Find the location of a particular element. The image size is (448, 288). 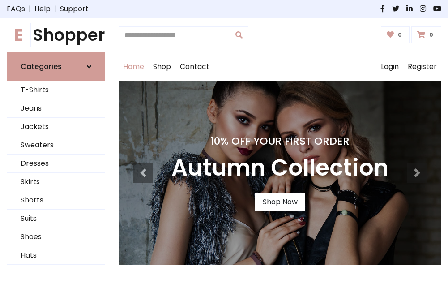

a: Shop Now is located at coordinates (280, 202).